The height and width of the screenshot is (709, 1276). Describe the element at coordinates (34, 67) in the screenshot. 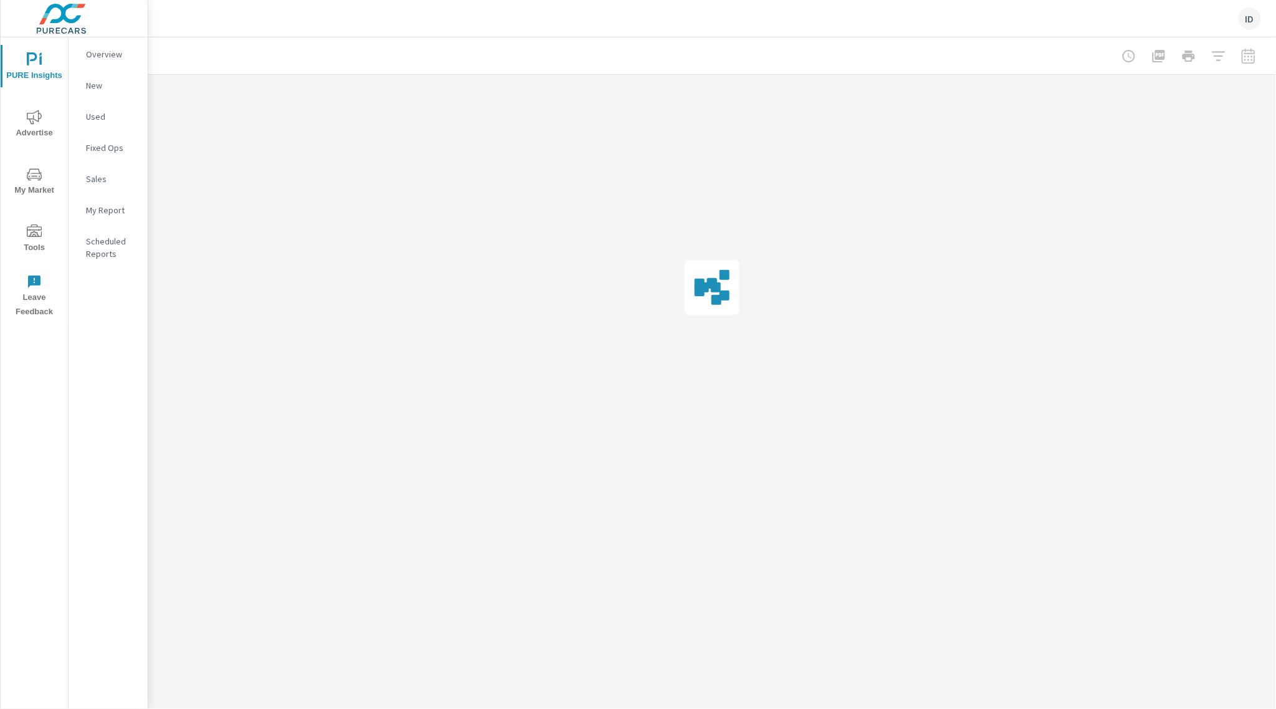

I see `span: PURE Insights` at that location.